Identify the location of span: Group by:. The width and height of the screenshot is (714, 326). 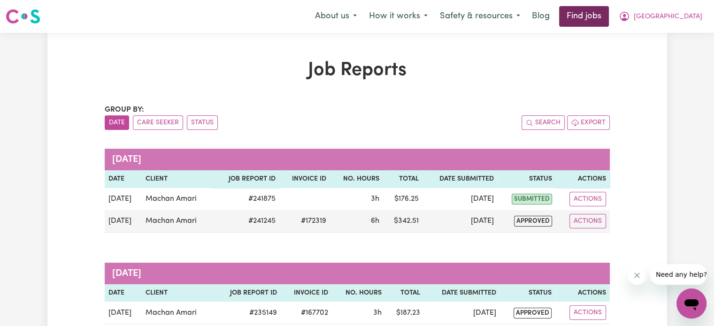
(124, 110).